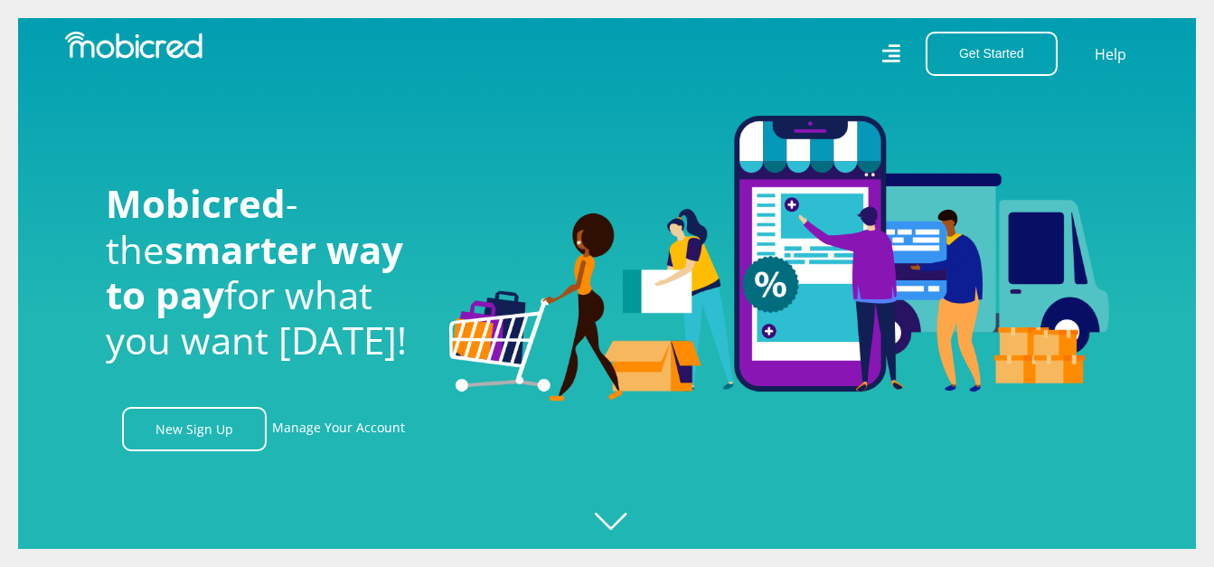 This screenshot has height=567, width=1214. Describe the element at coordinates (1110, 54) in the screenshot. I see `a: Help` at that location.